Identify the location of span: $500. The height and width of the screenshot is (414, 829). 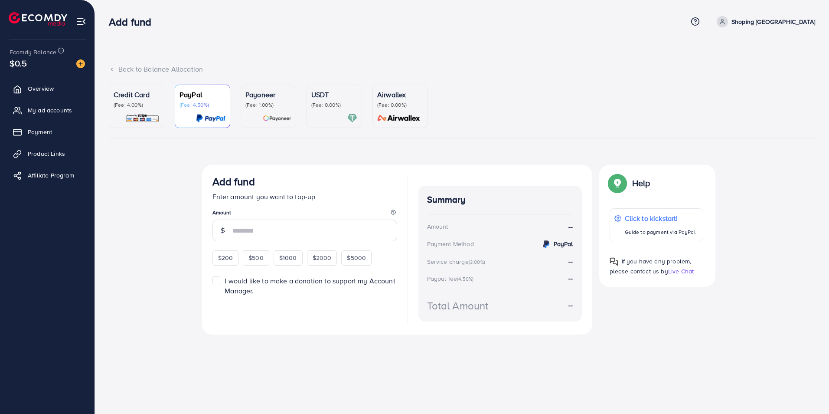
(256, 258).